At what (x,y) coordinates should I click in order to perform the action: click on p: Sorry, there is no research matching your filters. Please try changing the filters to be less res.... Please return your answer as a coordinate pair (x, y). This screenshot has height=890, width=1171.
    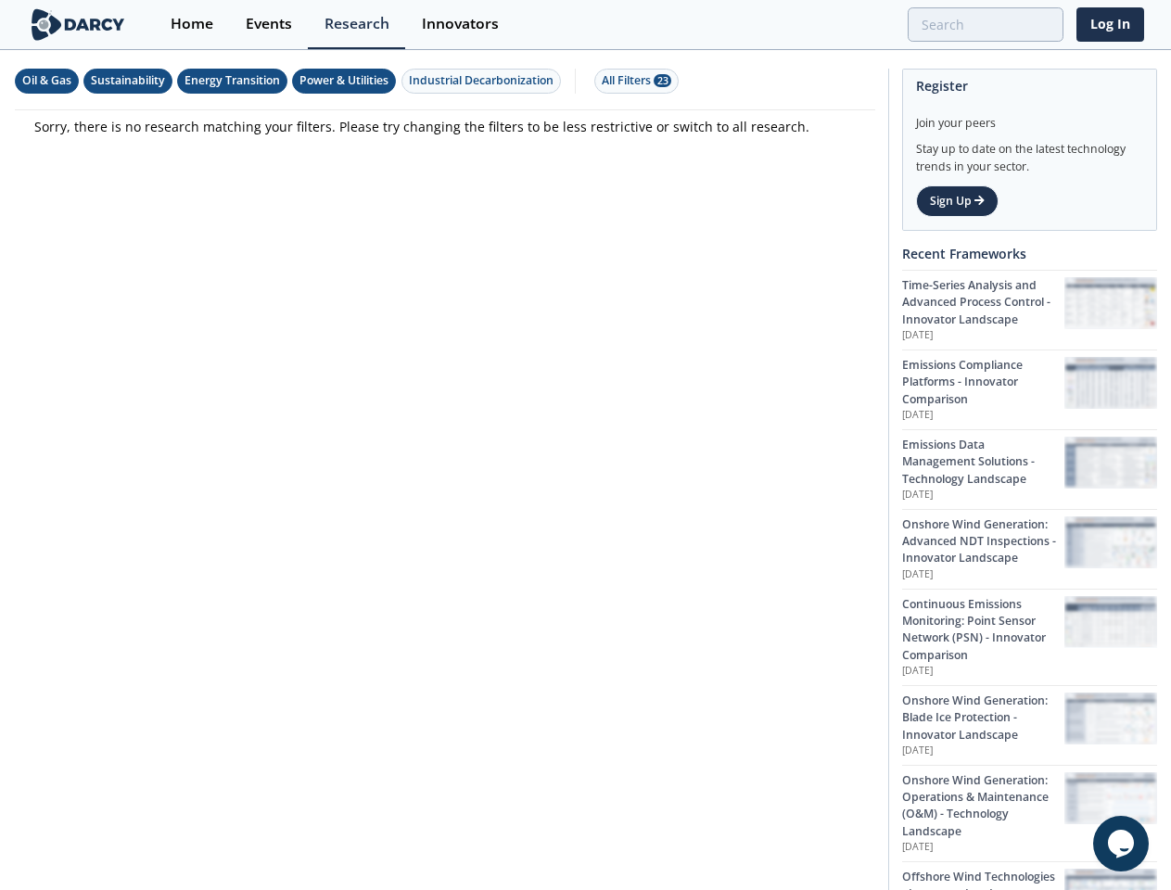
    Looking at the image, I should click on (445, 126).